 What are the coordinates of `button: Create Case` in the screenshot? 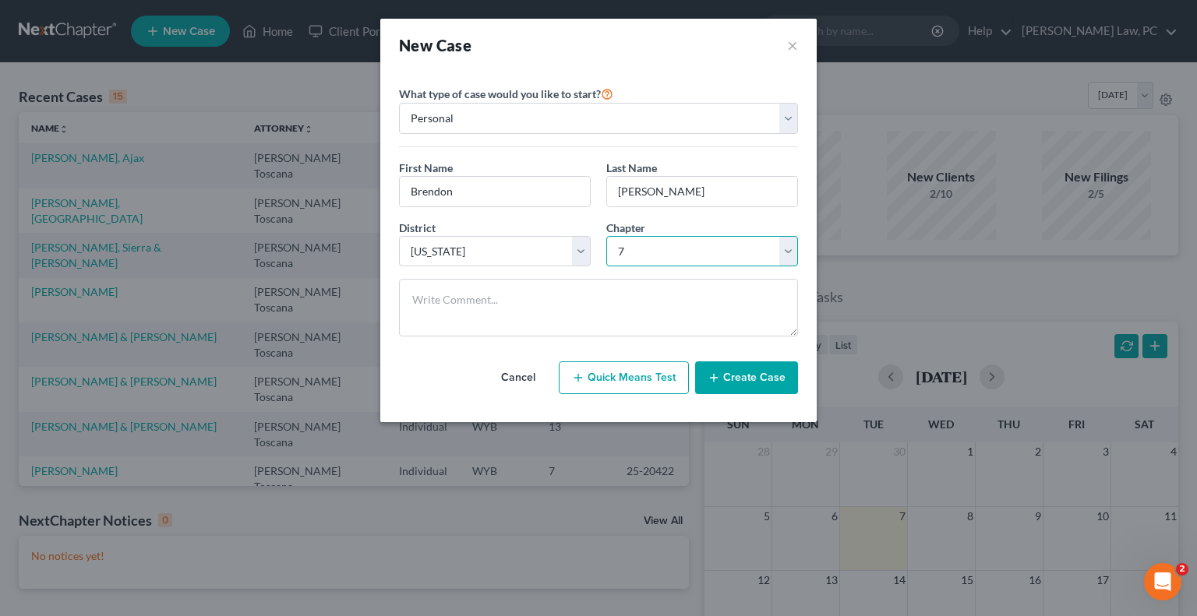 It's located at (746, 378).